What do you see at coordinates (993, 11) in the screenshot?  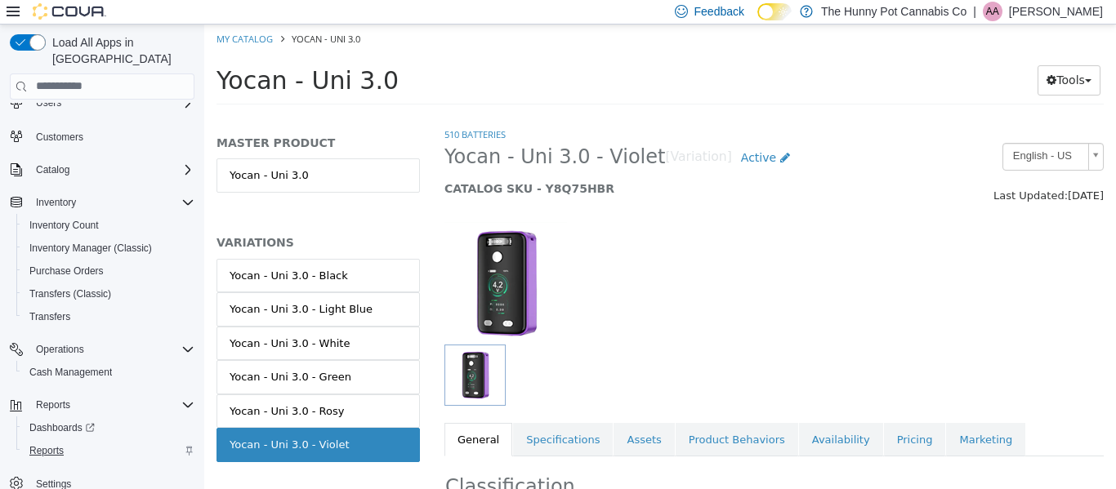 I see `div: Abirami Asohan` at bounding box center [993, 11].